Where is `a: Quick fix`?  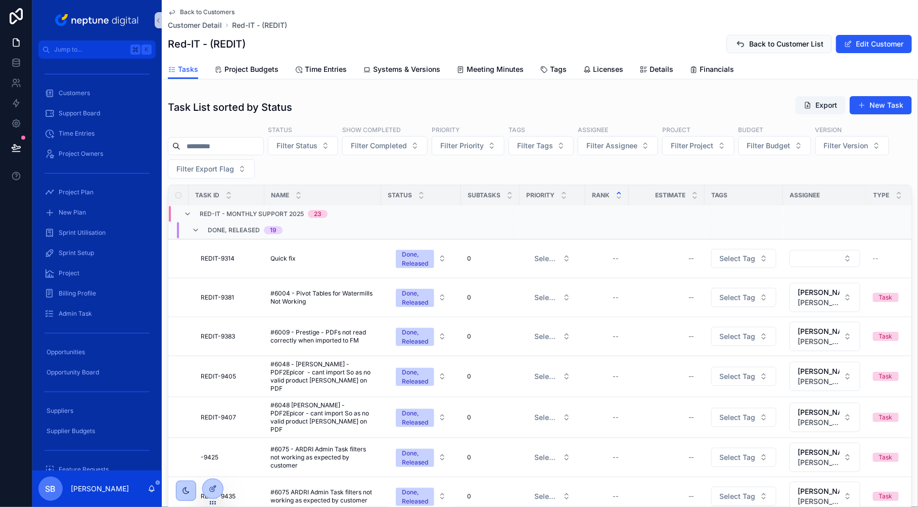 a: Quick fix is located at coordinates (323, 258).